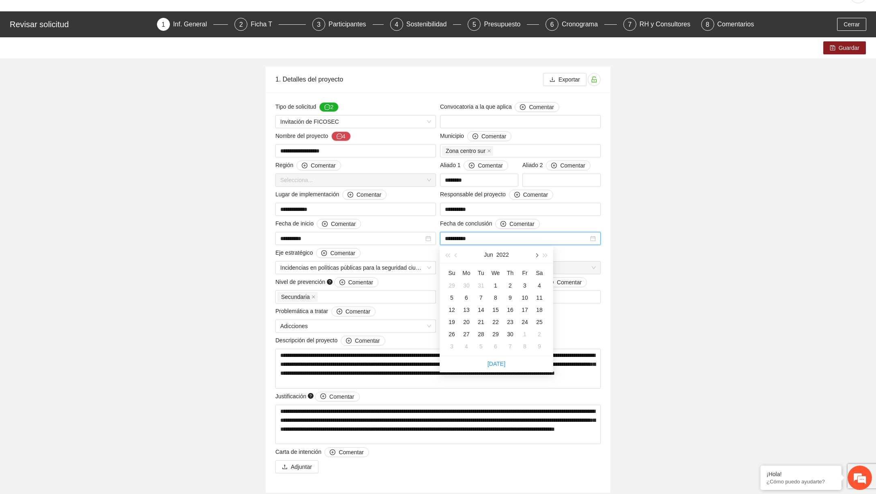 The height and width of the screenshot is (494, 876). I want to click on th: Tu, so click(481, 273).